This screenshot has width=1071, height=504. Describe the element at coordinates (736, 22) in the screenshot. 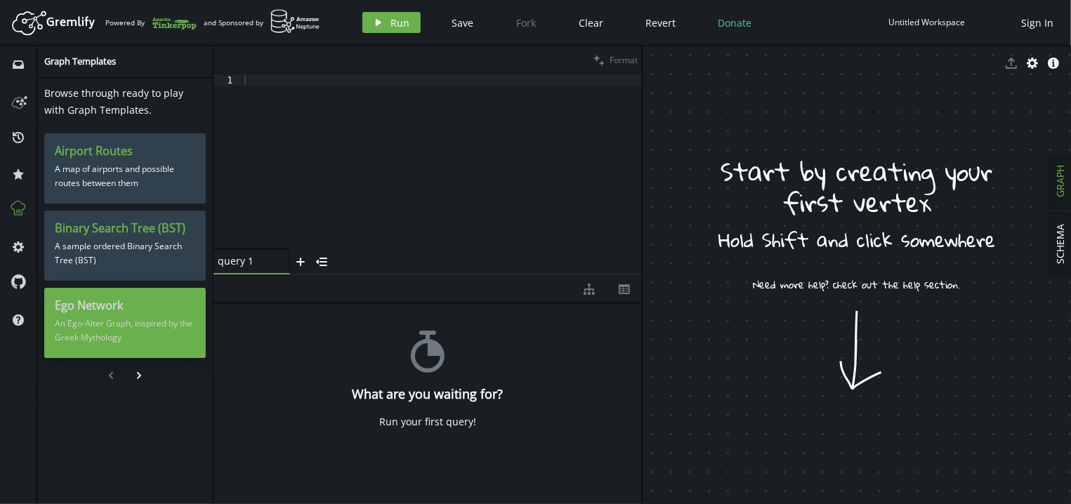

I see `button: Donate` at that location.